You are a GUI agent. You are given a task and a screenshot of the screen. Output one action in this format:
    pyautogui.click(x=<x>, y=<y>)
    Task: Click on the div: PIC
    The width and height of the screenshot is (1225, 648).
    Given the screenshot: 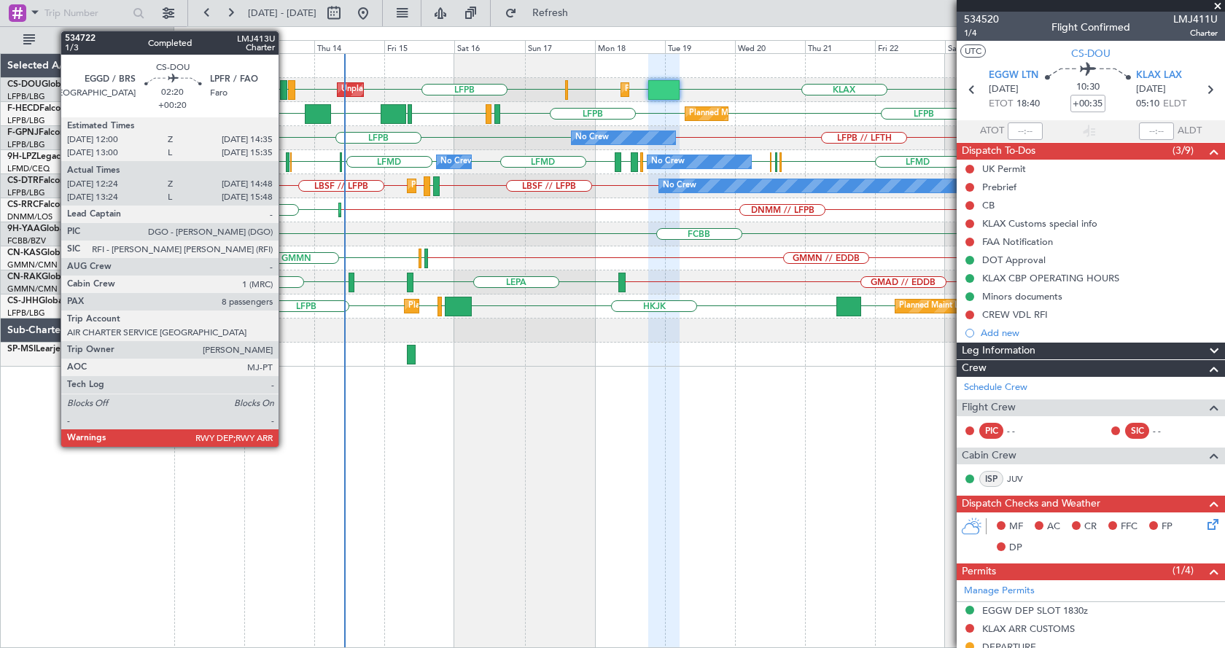 What is the action you would take?
    pyautogui.click(x=991, y=431)
    